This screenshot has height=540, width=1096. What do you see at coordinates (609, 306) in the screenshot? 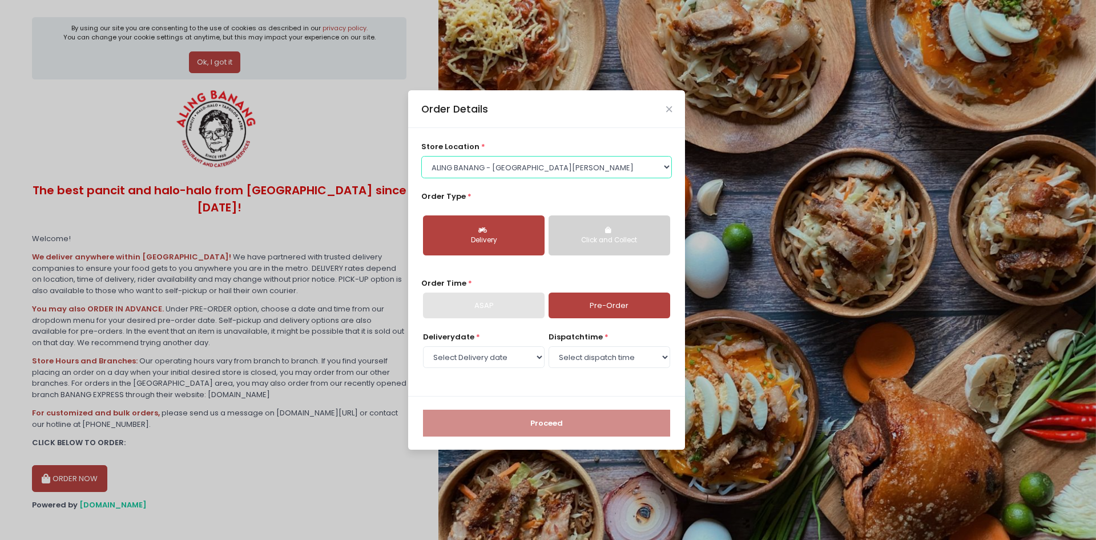
I see `a: Pre-Order` at bounding box center [609, 306].